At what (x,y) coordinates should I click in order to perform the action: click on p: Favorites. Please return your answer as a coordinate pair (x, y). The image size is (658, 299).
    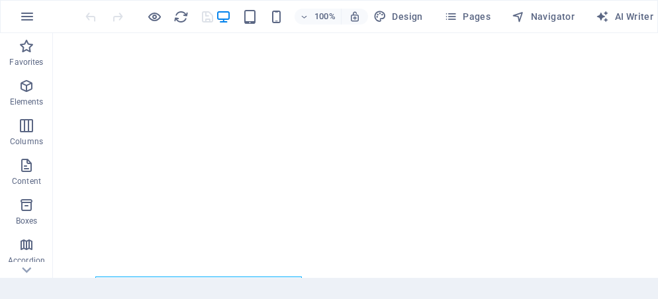
    Looking at the image, I should click on (26, 62).